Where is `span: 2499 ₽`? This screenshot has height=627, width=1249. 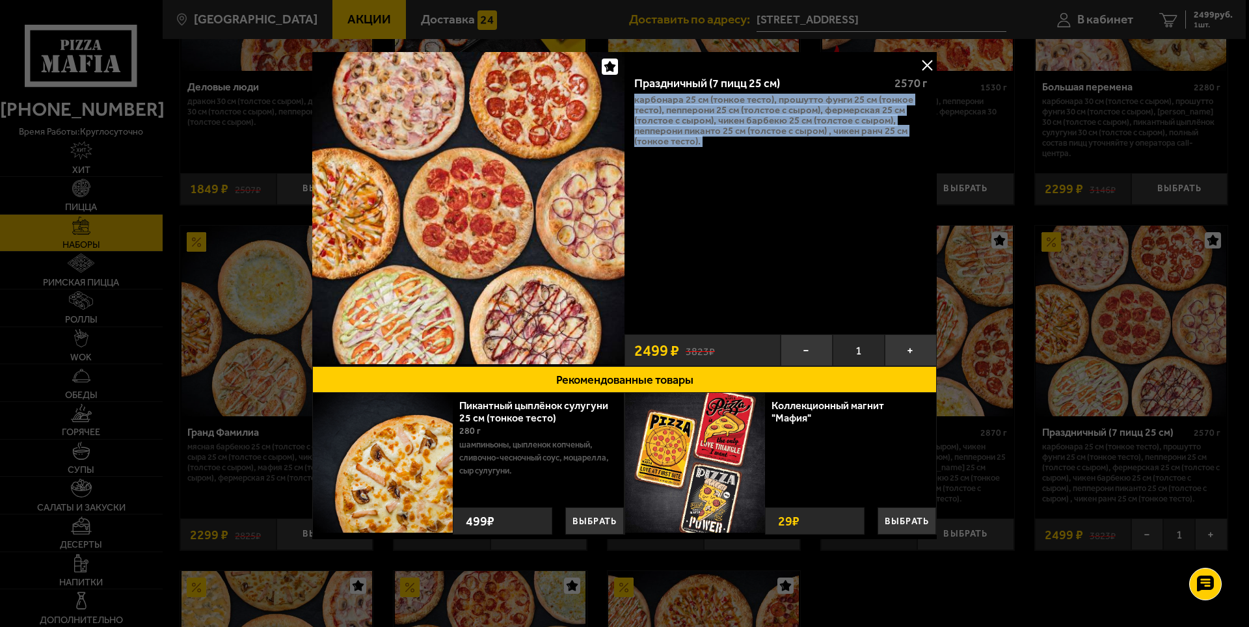
span: 2499 ₽ is located at coordinates (656, 351).